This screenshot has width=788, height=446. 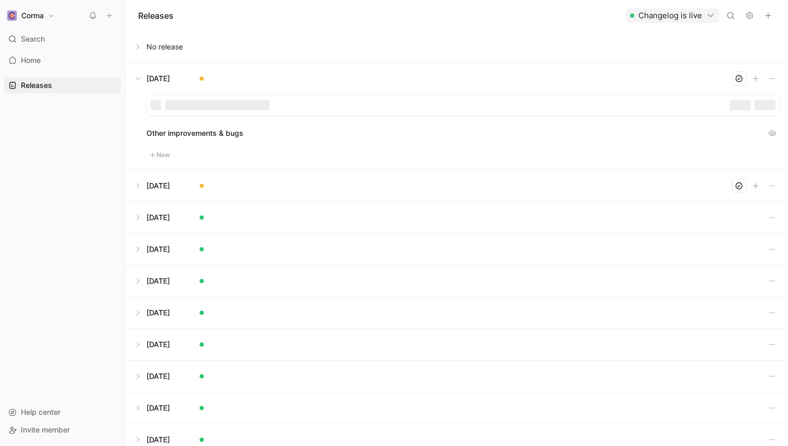 What do you see at coordinates (63, 60) in the screenshot?
I see `a: Home` at bounding box center [63, 60].